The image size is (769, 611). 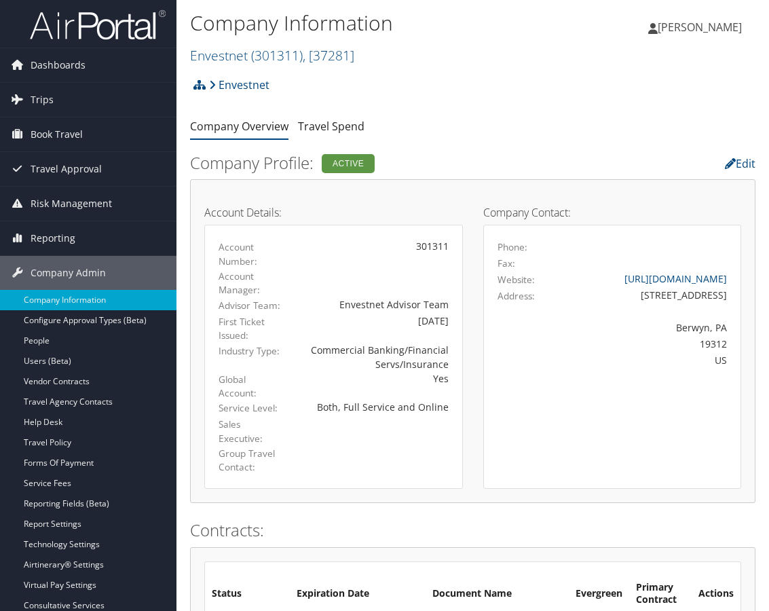 I want to click on h4: Account Details:, so click(x=333, y=212).